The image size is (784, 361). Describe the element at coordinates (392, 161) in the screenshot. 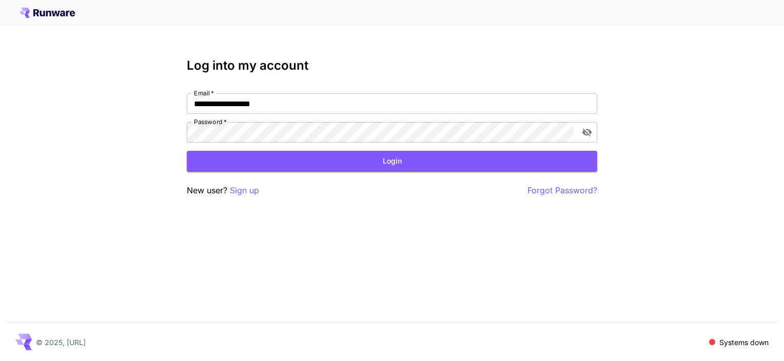

I see `button: Login` at that location.